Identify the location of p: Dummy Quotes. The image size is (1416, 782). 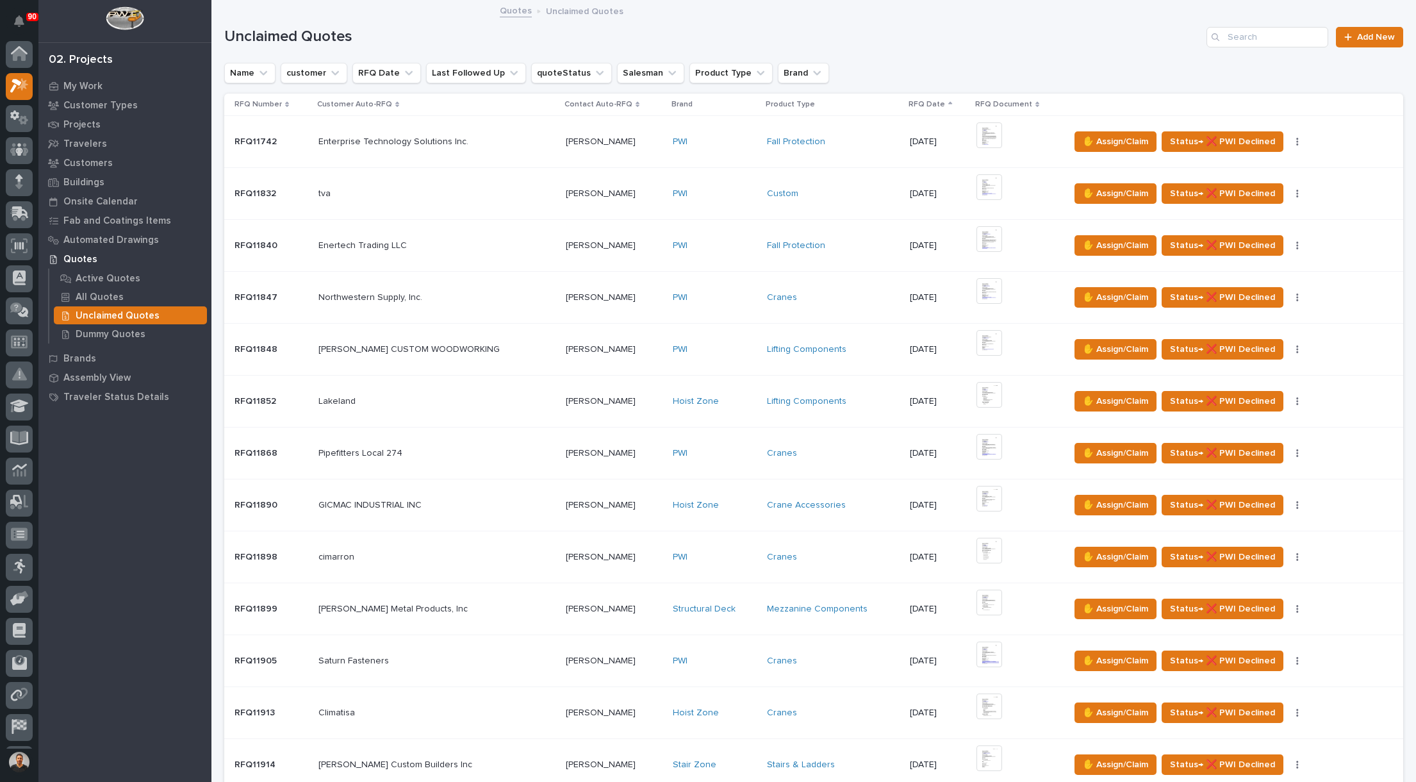
(110, 334).